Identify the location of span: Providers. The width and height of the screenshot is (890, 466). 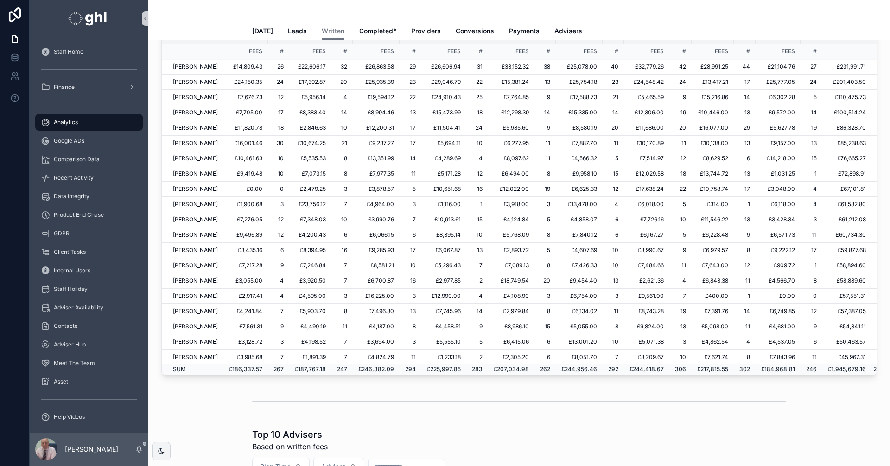
(426, 31).